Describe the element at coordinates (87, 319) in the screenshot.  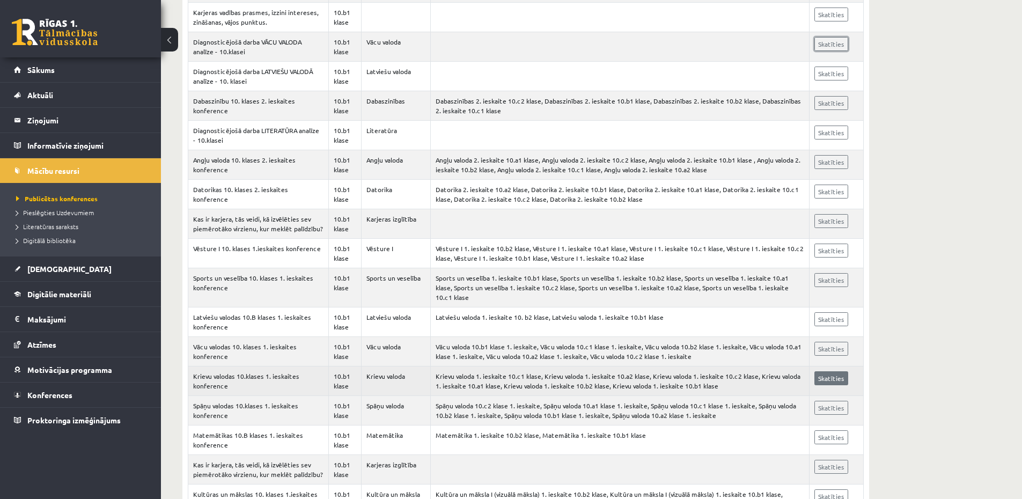
I see `legend: Maksājumi` at that location.